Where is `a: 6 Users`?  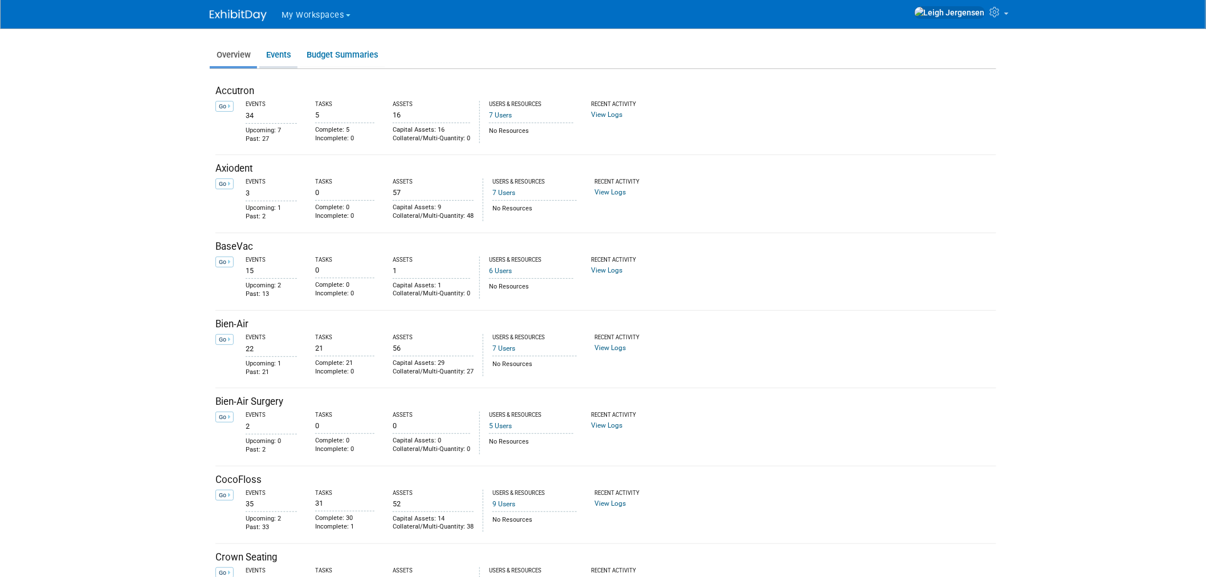 a: 6 Users is located at coordinates (500, 271).